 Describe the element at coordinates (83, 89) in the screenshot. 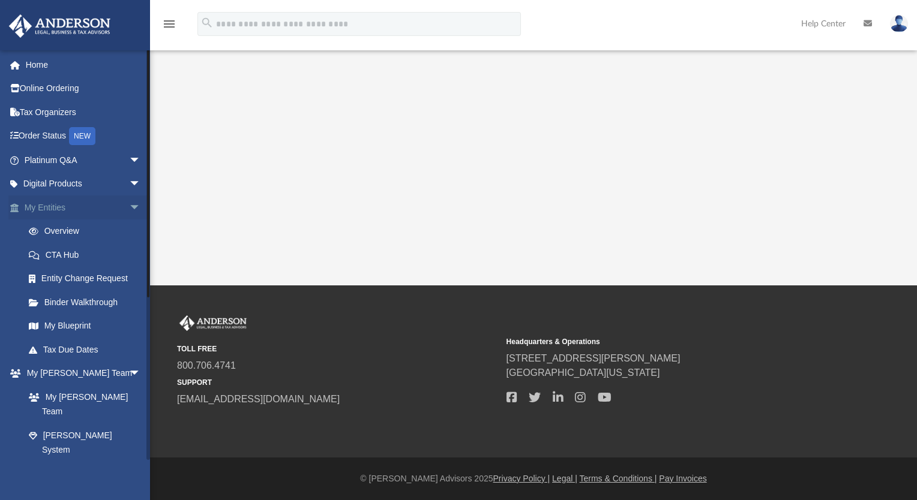

I see `a: Online Ordering` at that location.